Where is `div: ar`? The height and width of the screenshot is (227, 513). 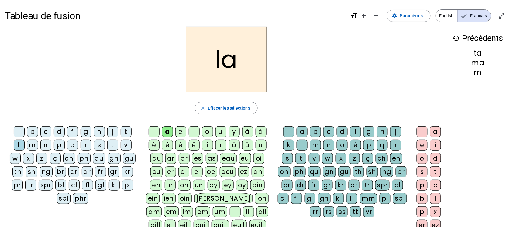
div: ar is located at coordinates (171, 159).